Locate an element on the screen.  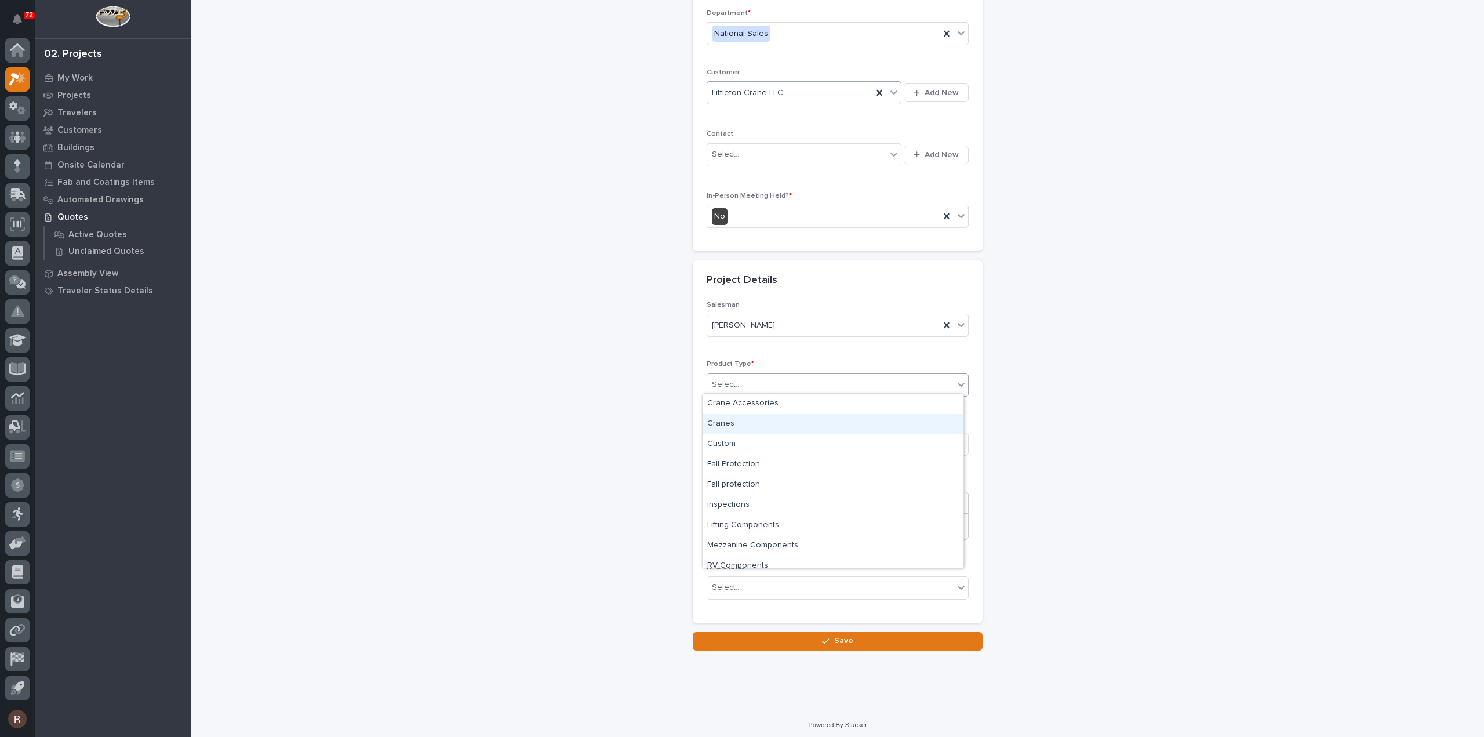
div: Custom is located at coordinates (833, 444).